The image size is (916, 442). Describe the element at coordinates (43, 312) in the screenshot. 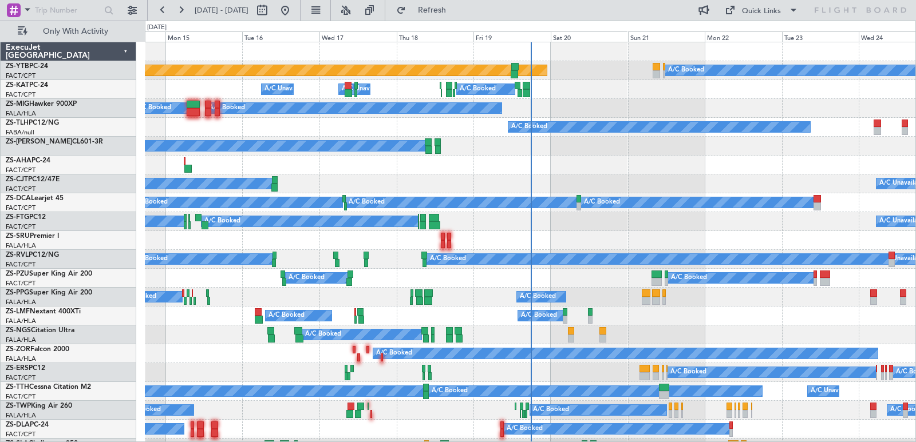

I see `a: ZS-LMFNextant 400XTi` at that location.